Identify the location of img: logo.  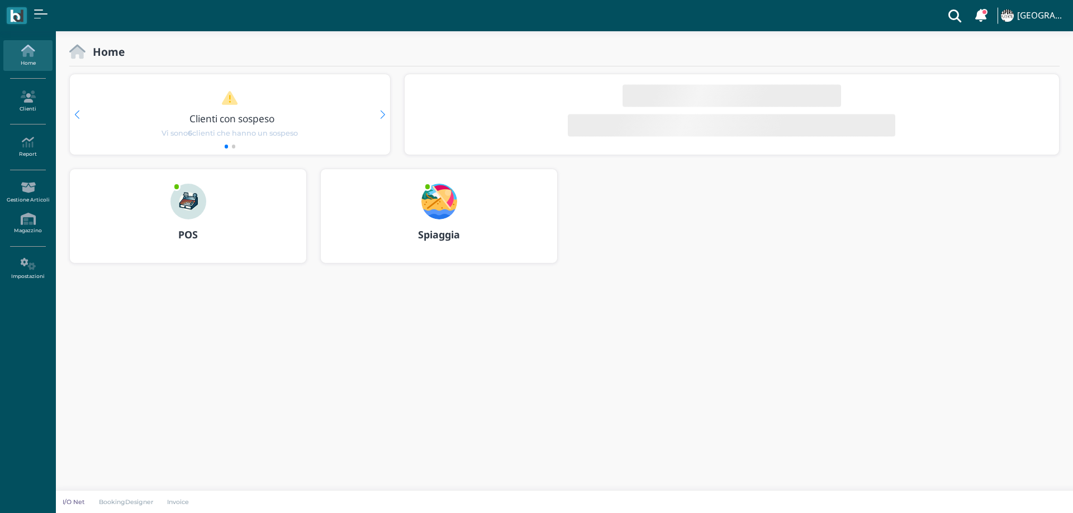
(16, 16).